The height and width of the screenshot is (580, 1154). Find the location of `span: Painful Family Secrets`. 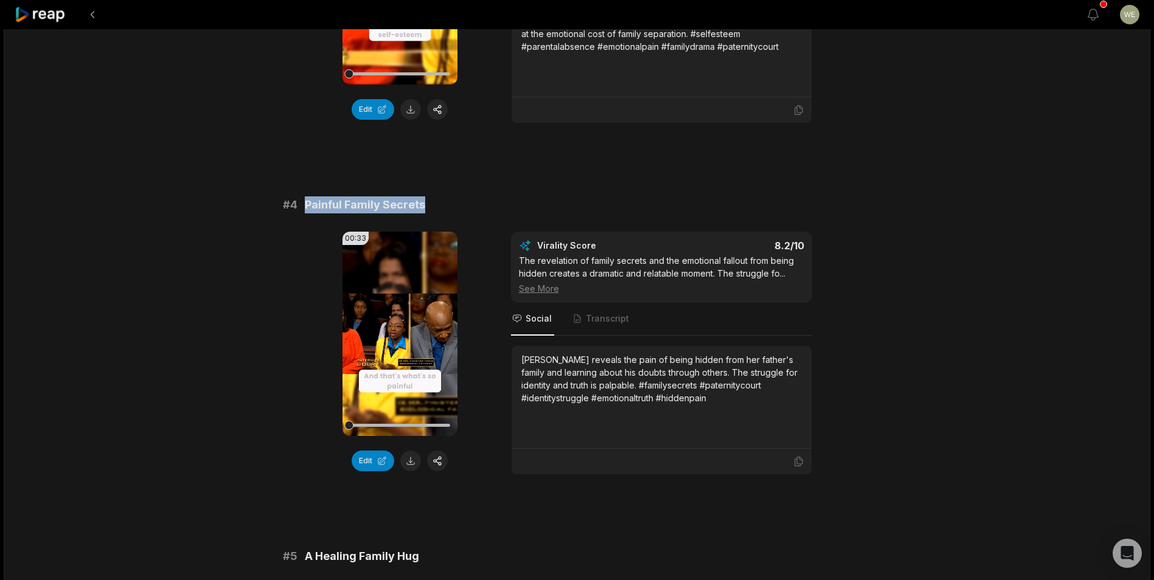

span: Painful Family Secrets is located at coordinates (365, 205).